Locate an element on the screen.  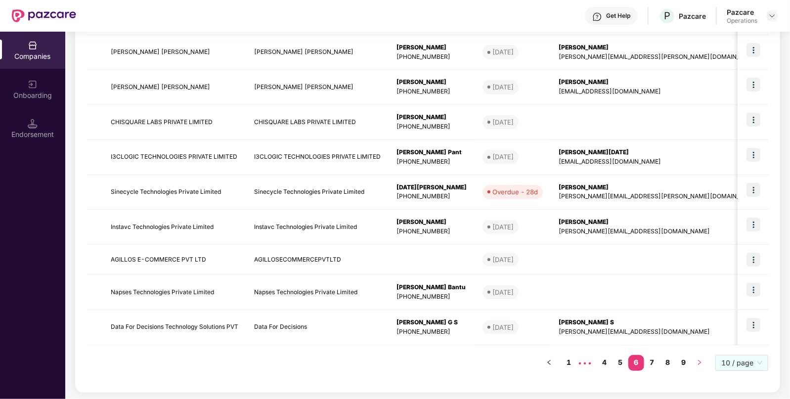
li: 6 is located at coordinates (636, 363).